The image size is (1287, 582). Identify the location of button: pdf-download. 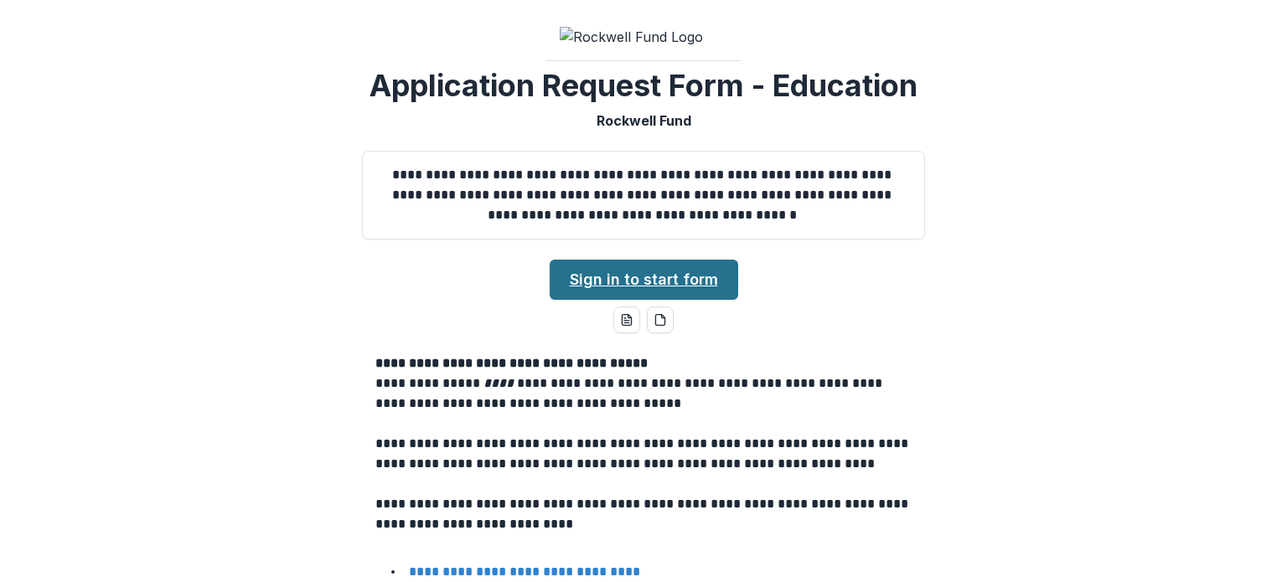
(660, 320).